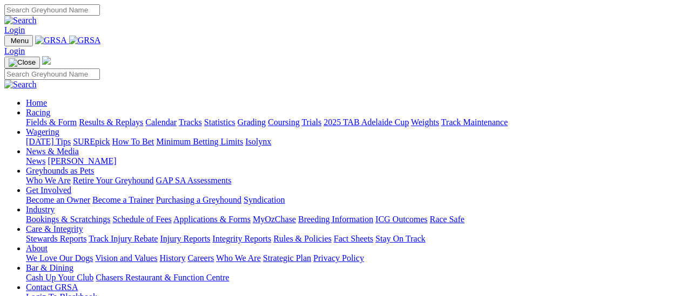  What do you see at coordinates (172, 258) in the screenshot?
I see `a: History` at bounding box center [172, 258].